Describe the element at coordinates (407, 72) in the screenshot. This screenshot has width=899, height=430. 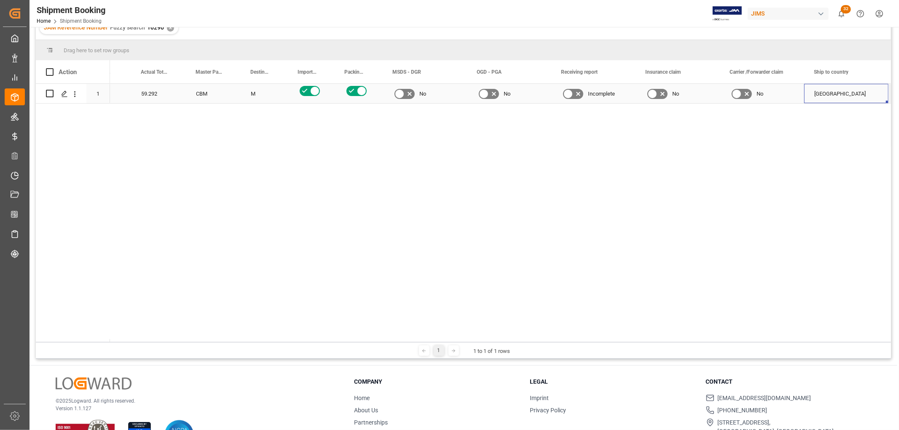
I see `span: MSDS - DGR` at that location.